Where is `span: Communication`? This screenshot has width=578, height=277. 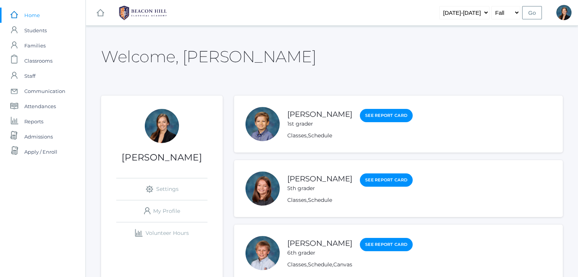 span: Communication is located at coordinates (45, 91).